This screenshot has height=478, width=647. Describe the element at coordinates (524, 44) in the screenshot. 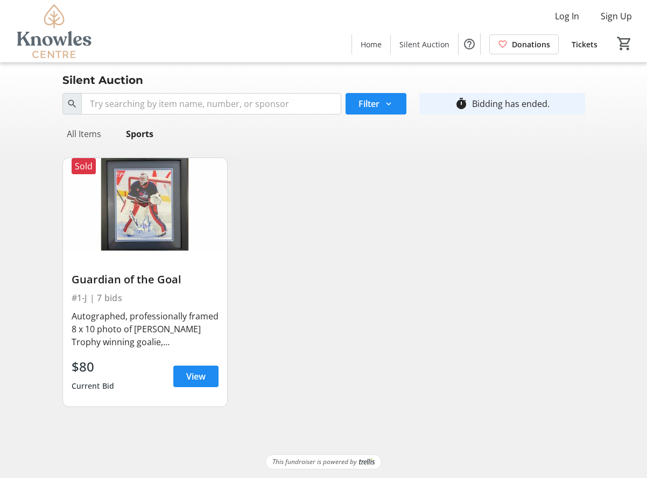

I see `a: Donations` at that location.